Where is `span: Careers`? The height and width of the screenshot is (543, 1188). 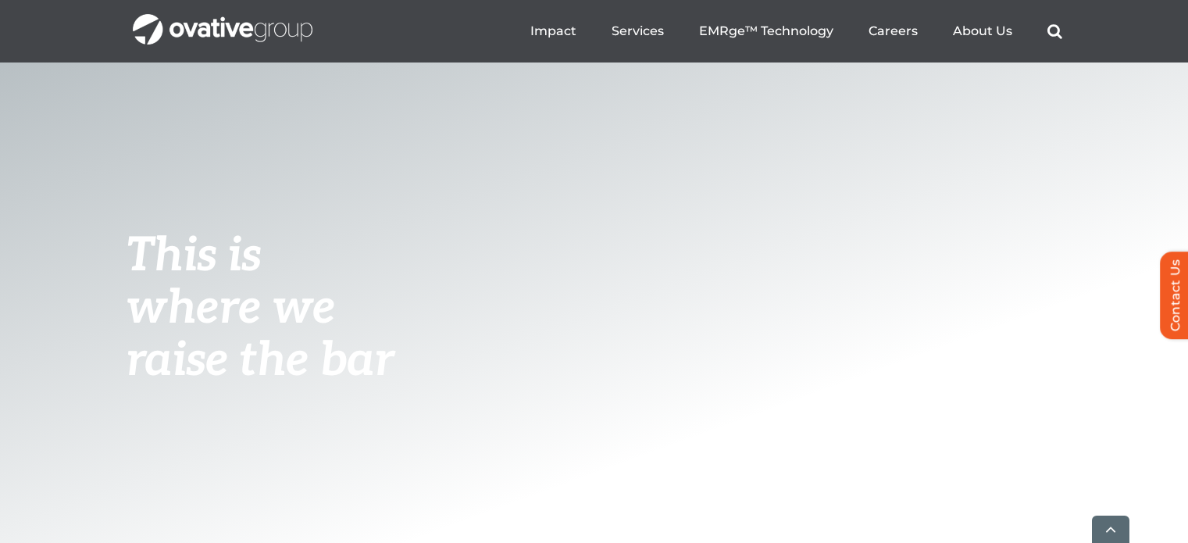
span: Careers is located at coordinates (893, 31).